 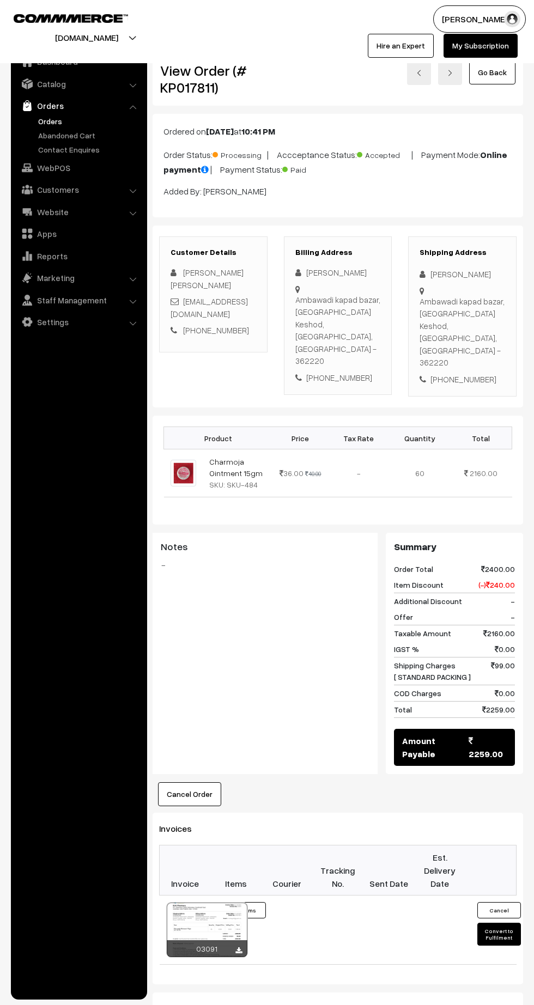 I want to click on button: Cancel, so click(x=499, y=911).